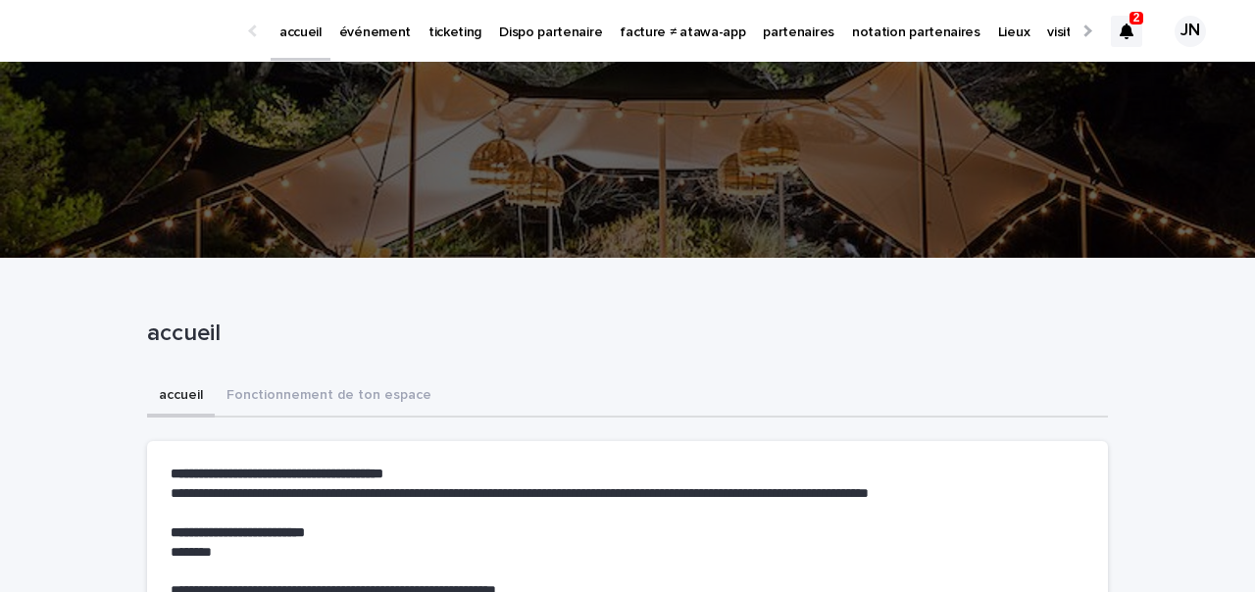  Describe the element at coordinates (1190, 31) in the screenshot. I see `div: JN` at that location.